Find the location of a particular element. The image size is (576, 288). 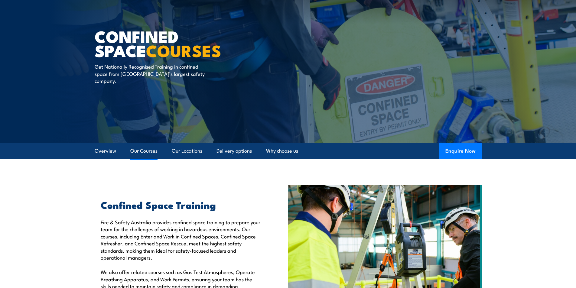

h2: Confined Space Training is located at coordinates (180, 205).